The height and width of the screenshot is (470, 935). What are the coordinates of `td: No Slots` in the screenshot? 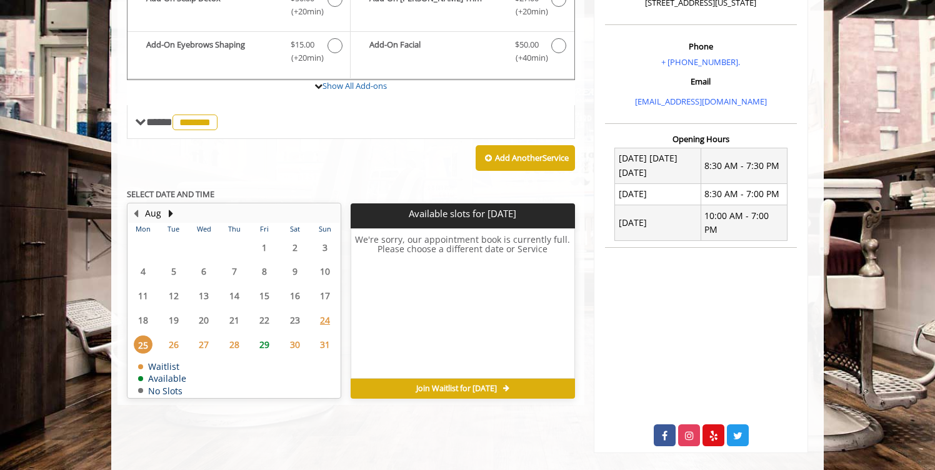 It's located at (162, 390).